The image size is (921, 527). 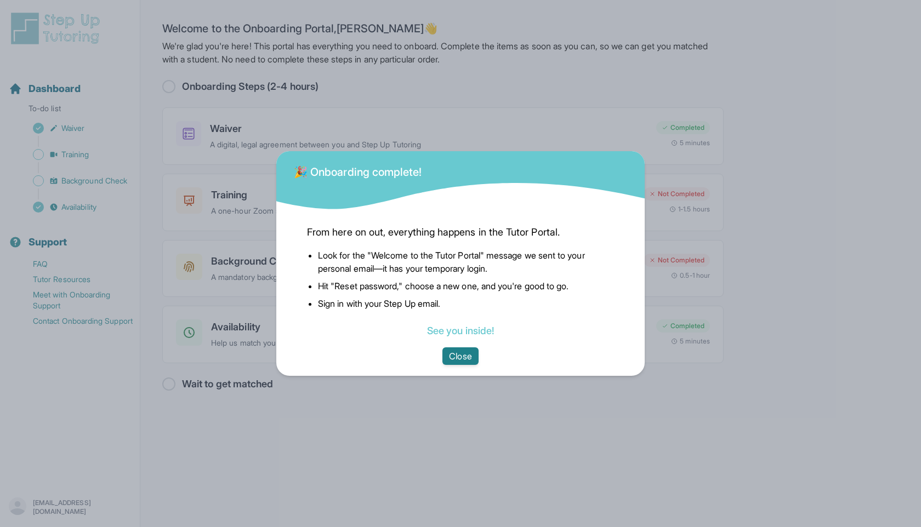 What do you see at coordinates (460, 331) in the screenshot?
I see `a: See you inside!` at bounding box center [460, 331].